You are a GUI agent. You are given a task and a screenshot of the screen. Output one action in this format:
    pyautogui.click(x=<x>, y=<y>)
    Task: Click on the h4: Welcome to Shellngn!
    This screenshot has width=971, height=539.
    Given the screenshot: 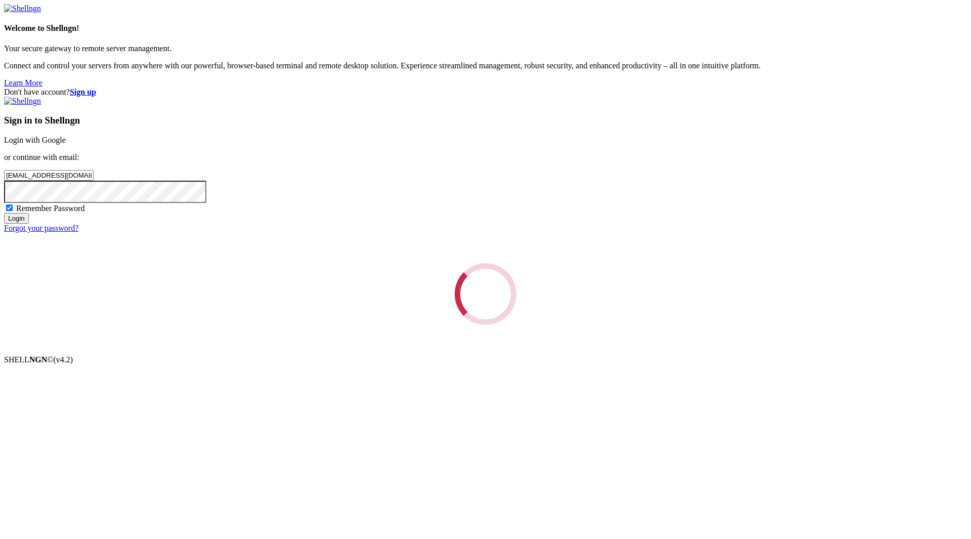 What is the action you would take?
    pyautogui.click(x=486, y=28)
    